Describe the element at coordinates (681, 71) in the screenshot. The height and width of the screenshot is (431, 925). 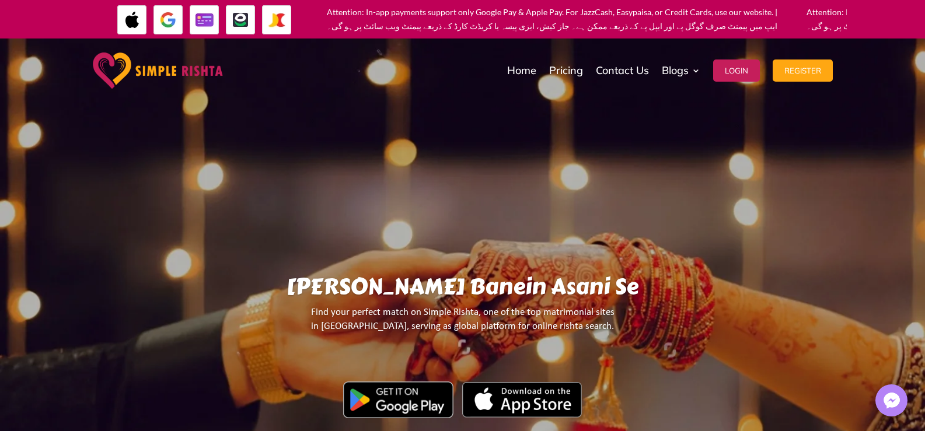
I see `a: Blogs` at that location.